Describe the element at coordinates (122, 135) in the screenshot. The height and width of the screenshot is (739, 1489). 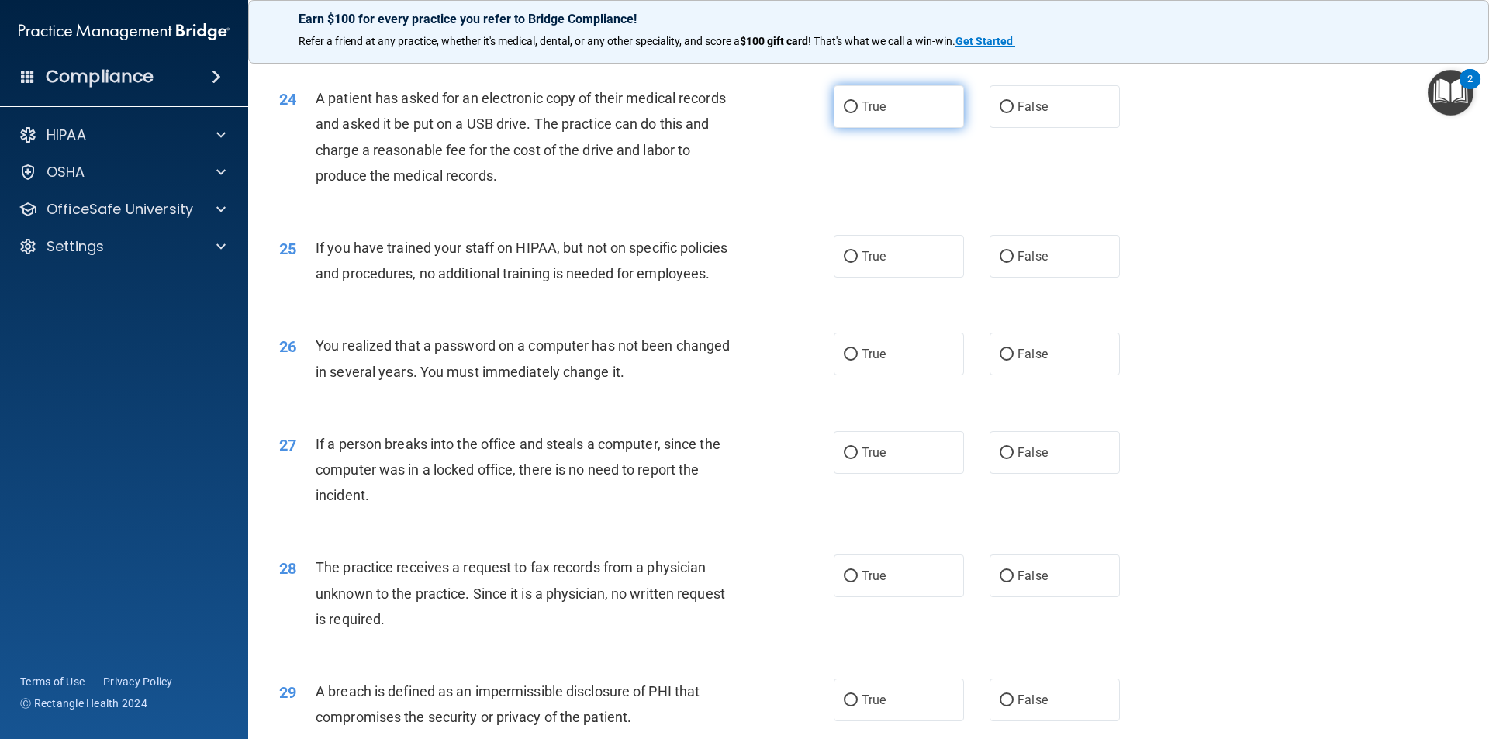
I see `a: HIPAA` at that location.